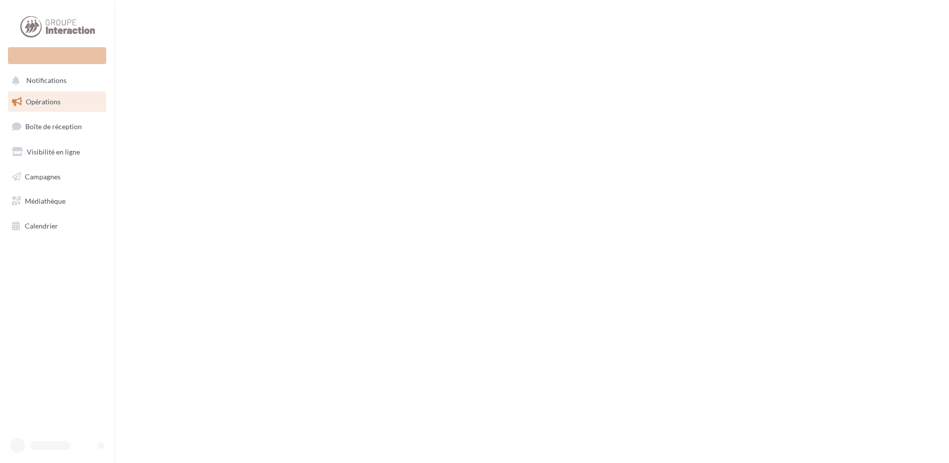  I want to click on a: Médiathèque, so click(57, 201).